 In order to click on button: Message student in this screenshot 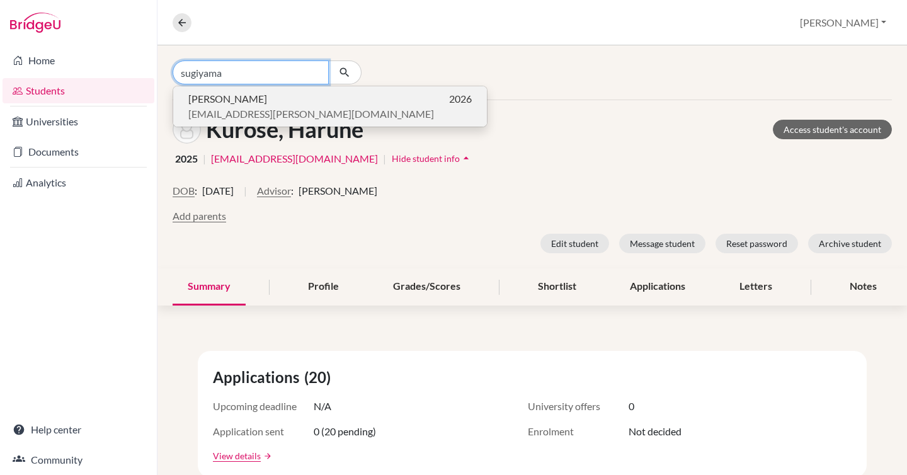, I will do `click(662, 243)`.